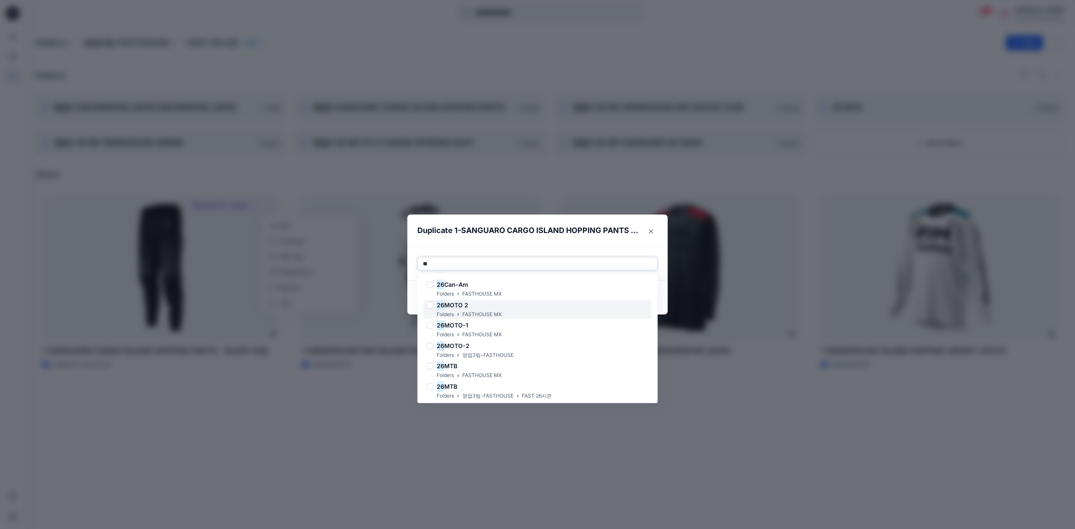 The width and height of the screenshot is (1075, 529). I want to click on span: MOTO 2, so click(456, 305).